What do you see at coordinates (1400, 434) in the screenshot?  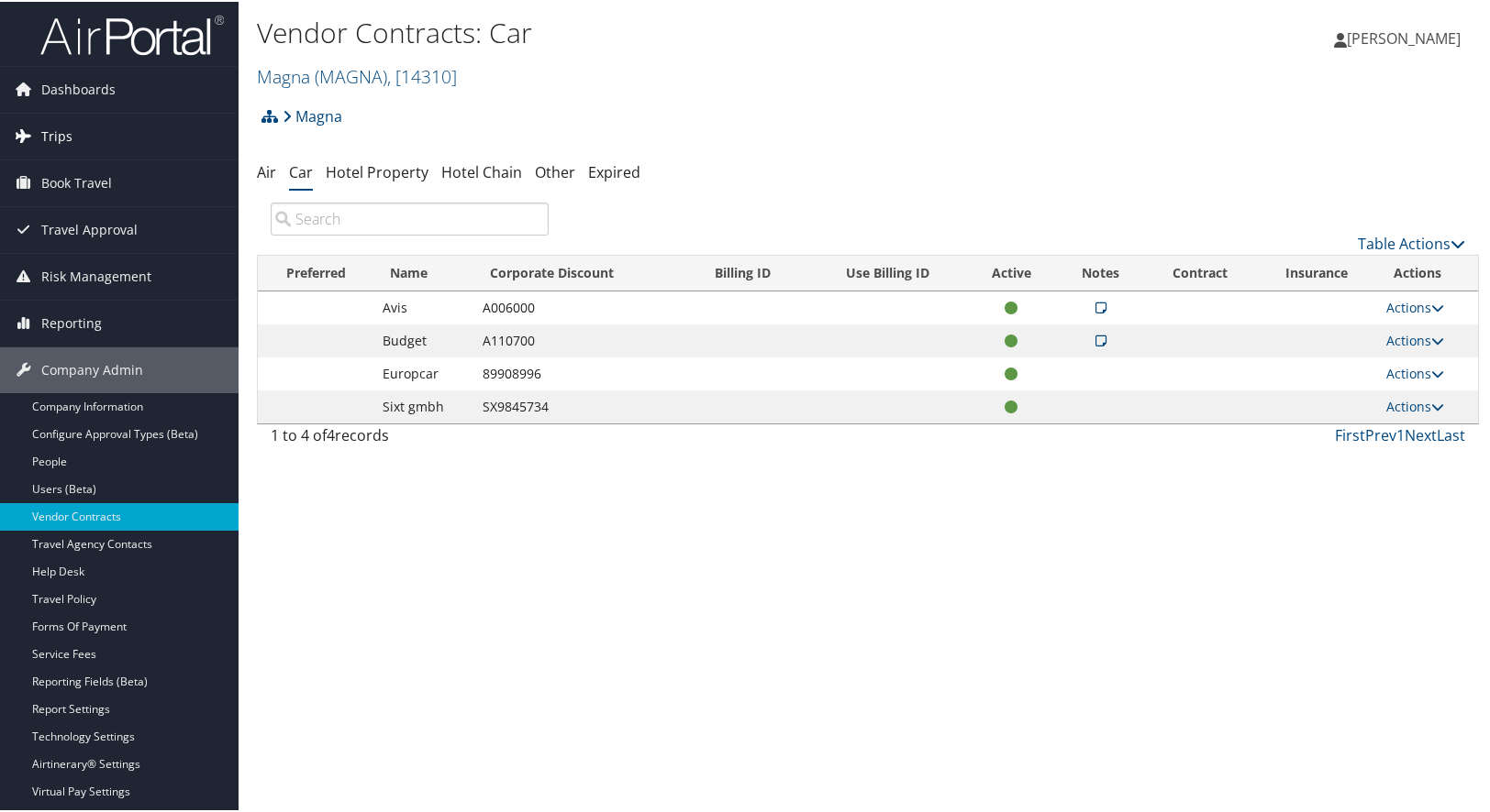 I see `a: 1` at bounding box center [1400, 434].